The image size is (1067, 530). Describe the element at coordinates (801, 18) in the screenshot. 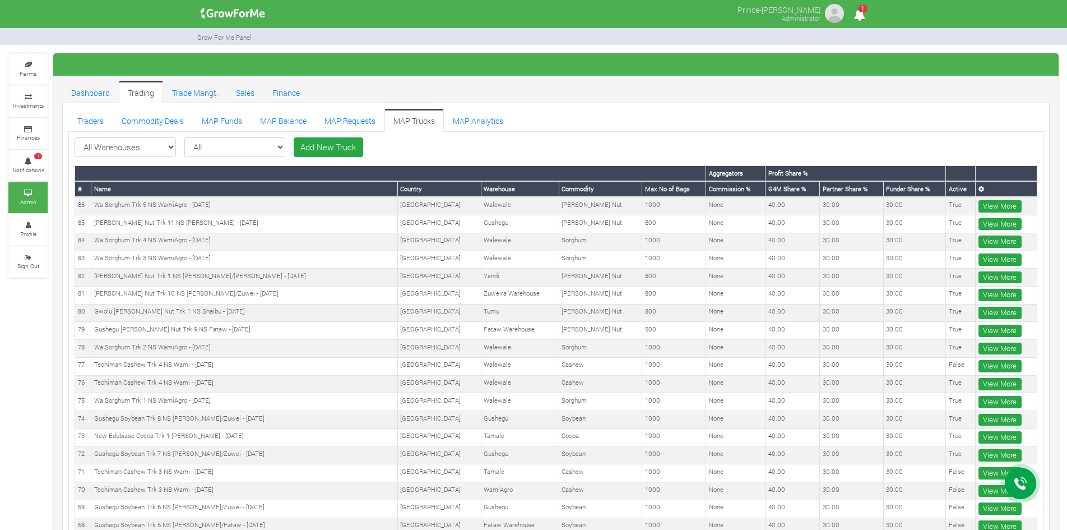

I see `small: Administrator` at that location.